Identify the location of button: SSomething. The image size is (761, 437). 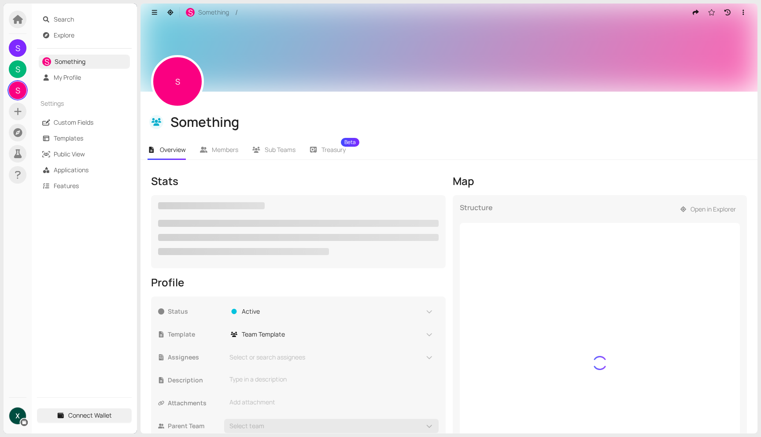
(207, 12).